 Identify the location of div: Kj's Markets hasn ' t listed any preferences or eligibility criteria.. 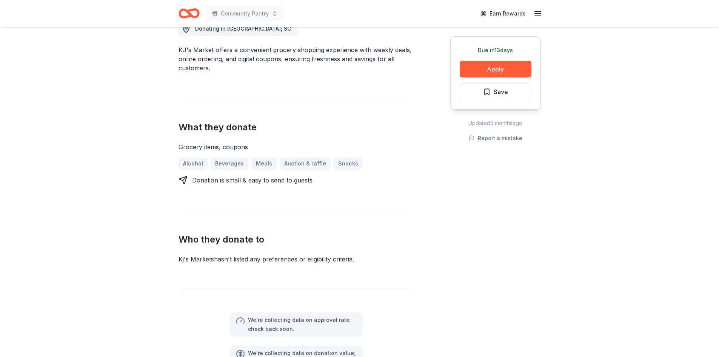
(296, 259).